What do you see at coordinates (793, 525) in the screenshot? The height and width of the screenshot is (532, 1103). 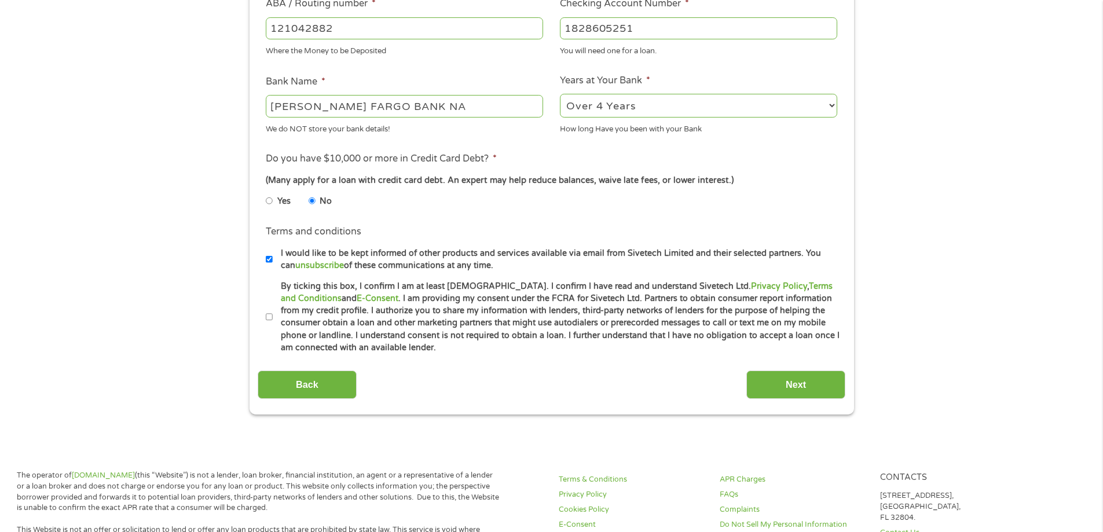 I see `a: Do Not Sell My Personal Information` at bounding box center [793, 525].